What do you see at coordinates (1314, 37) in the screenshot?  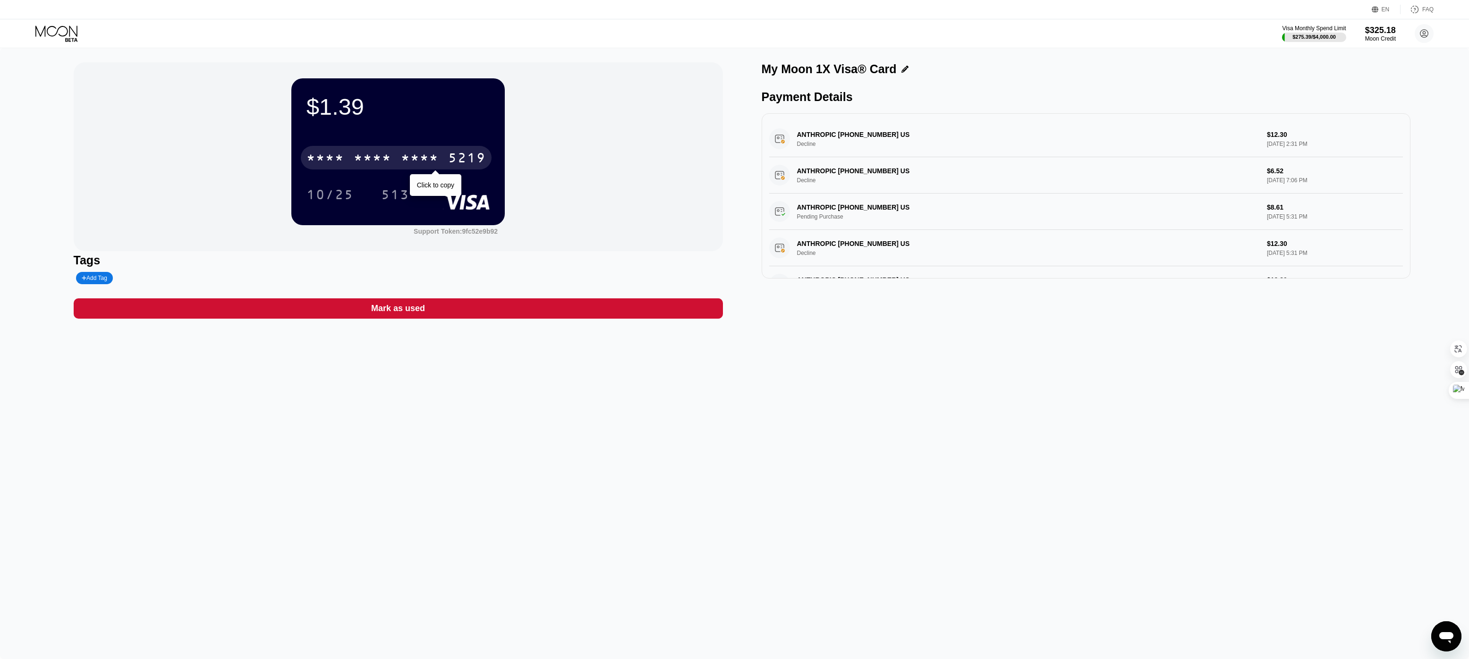 I see `div: $275.39 / $4,000.00` at bounding box center [1314, 37].